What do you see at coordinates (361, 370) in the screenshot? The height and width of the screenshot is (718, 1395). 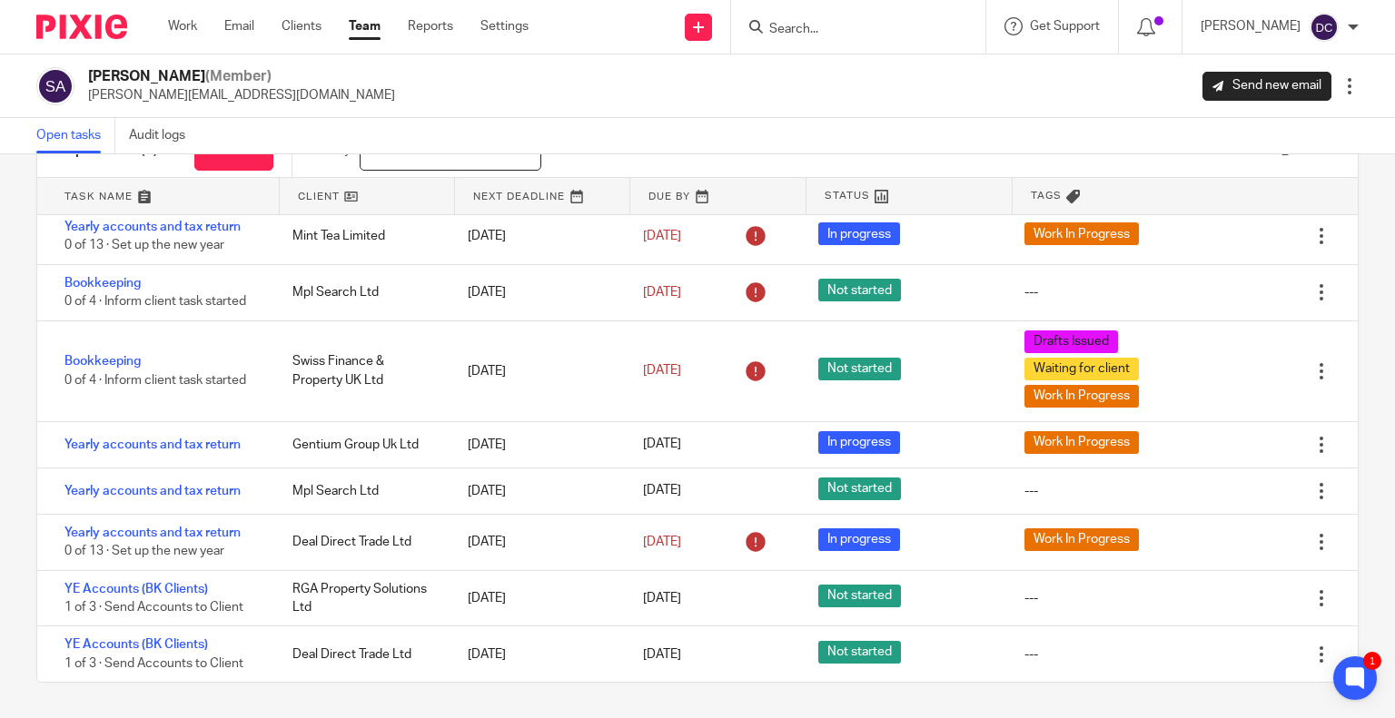 I see `div: Swiss Finance & Property UK Ltd` at bounding box center [361, 370].